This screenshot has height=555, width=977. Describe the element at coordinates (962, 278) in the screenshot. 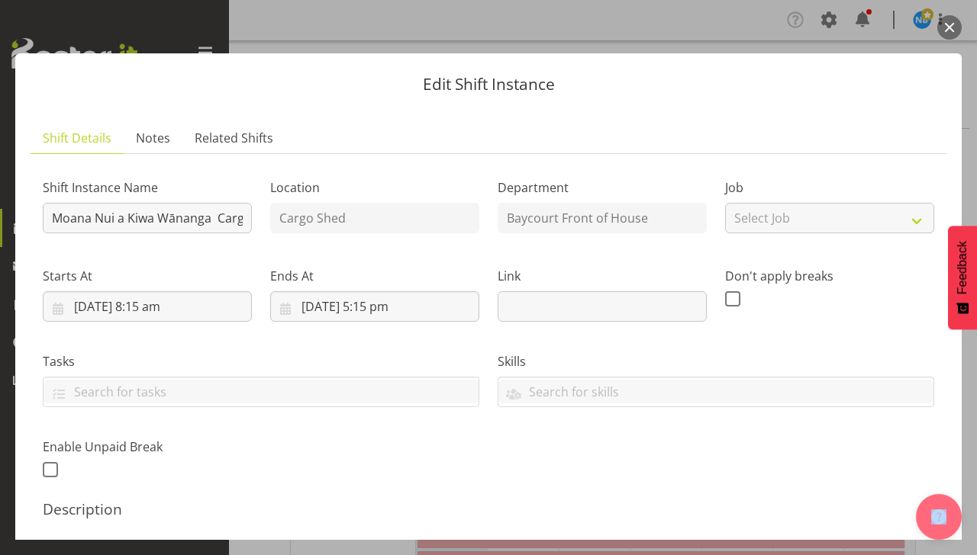

I see `button: Feedback - Show survey` at that location.